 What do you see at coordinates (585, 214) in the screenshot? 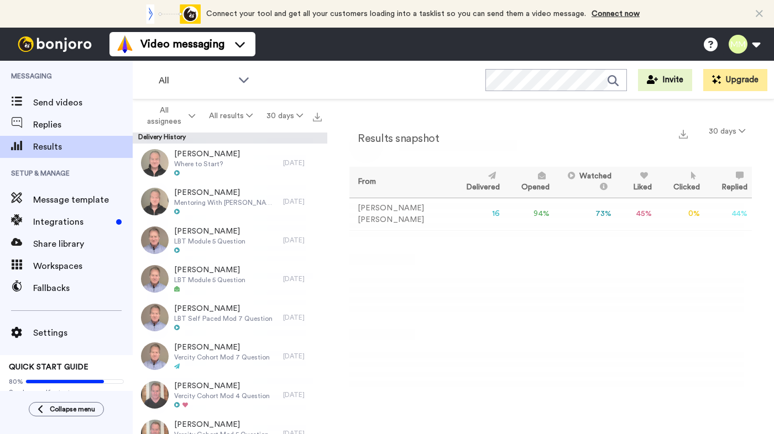
I see `td: 73 %` at bounding box center [585, 214].